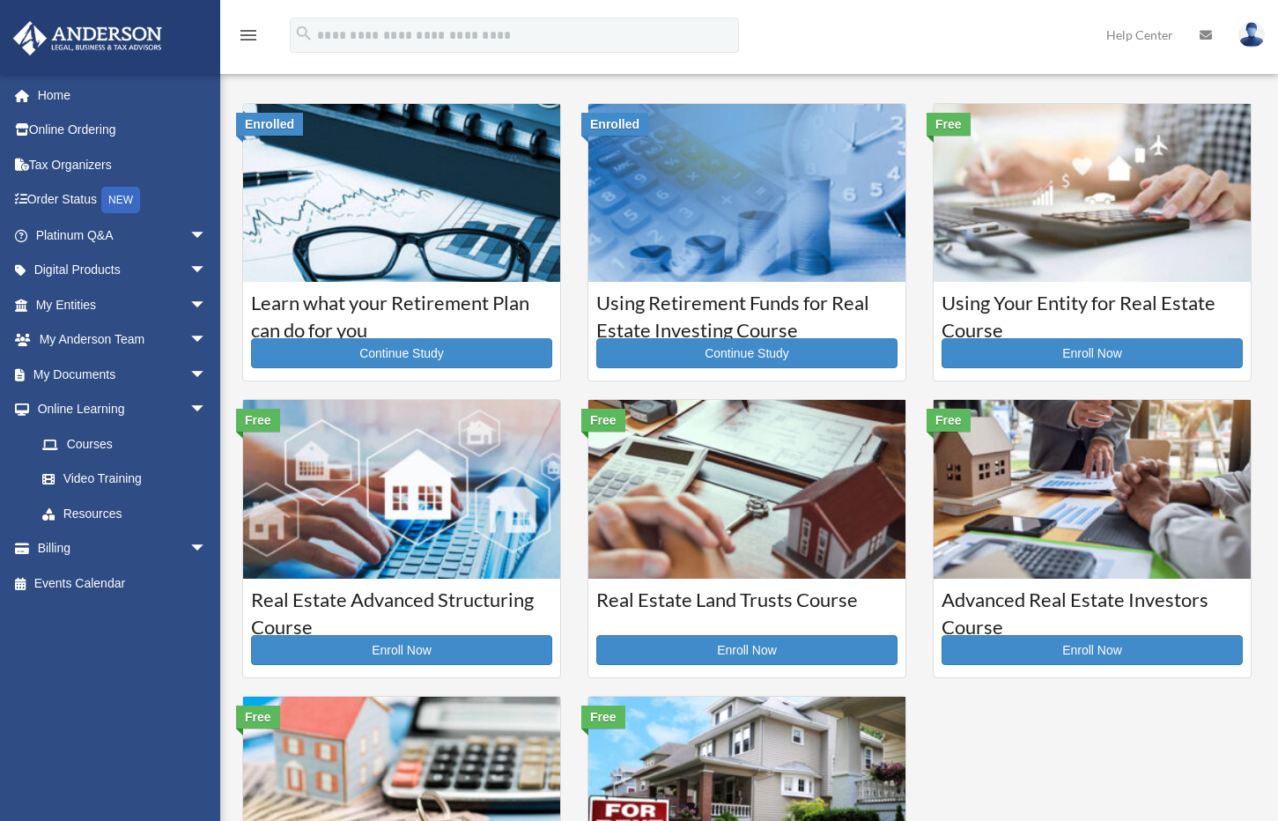  Describe the element at coordinates (248, 38) in the screenshot. I see `a: menu` at that location.